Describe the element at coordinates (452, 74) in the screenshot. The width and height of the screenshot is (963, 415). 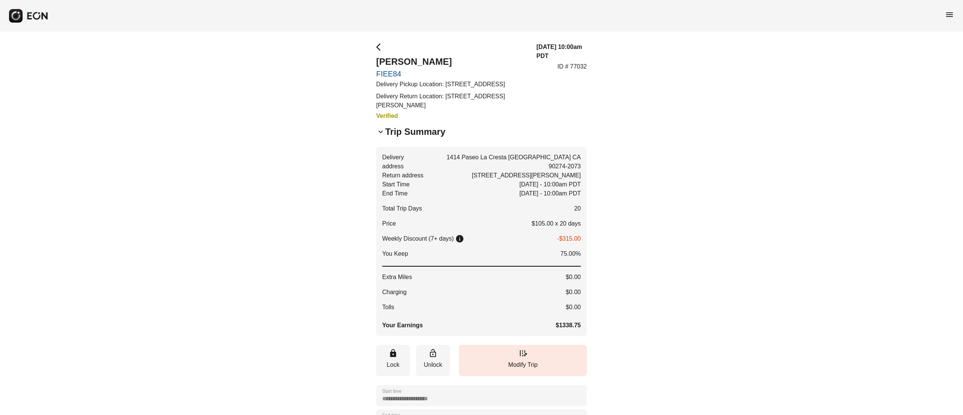
I see `a: FIEE84` at that location.